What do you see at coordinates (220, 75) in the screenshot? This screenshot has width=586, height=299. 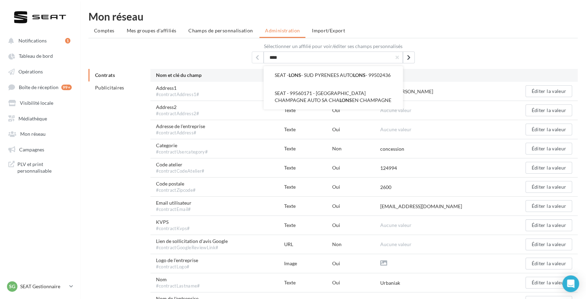 I see `div: Nom et clé du champ` at bounding box center [220, 75].